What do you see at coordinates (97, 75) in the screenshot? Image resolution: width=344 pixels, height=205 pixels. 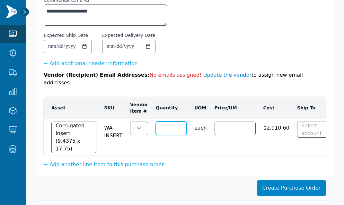 I see `span: Vendor (Recipient) Email Addresses:` at bounding box center [97, 75].